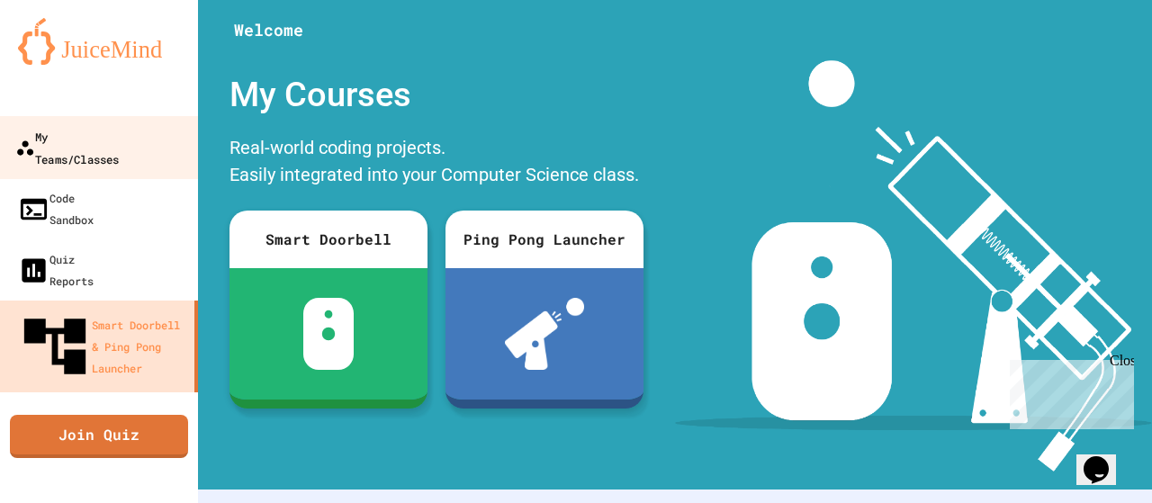 The image size is (1152, 503). What do you see at coordinates (56, 270) in the screenshot?
I see `div: Quiz Reports` at bounding box center [56, 270].